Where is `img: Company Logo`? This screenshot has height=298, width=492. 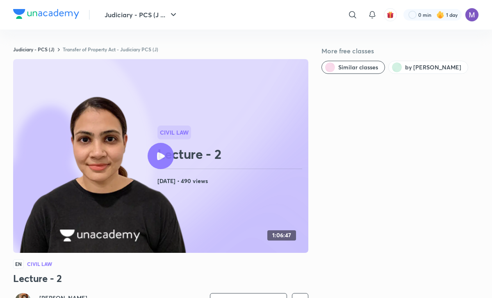 img: Company Logo is located at coordinates (46, 14).